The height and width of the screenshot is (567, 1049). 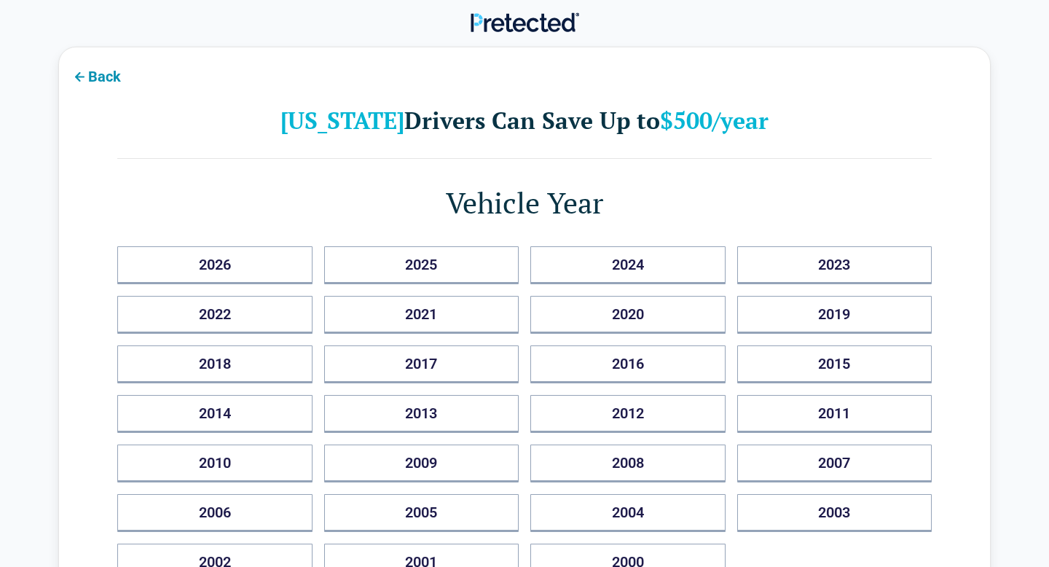 What do you see at coordinates (422, 414) in the screenshot?
I see `button: 2013` at bounding box center [422, 414].